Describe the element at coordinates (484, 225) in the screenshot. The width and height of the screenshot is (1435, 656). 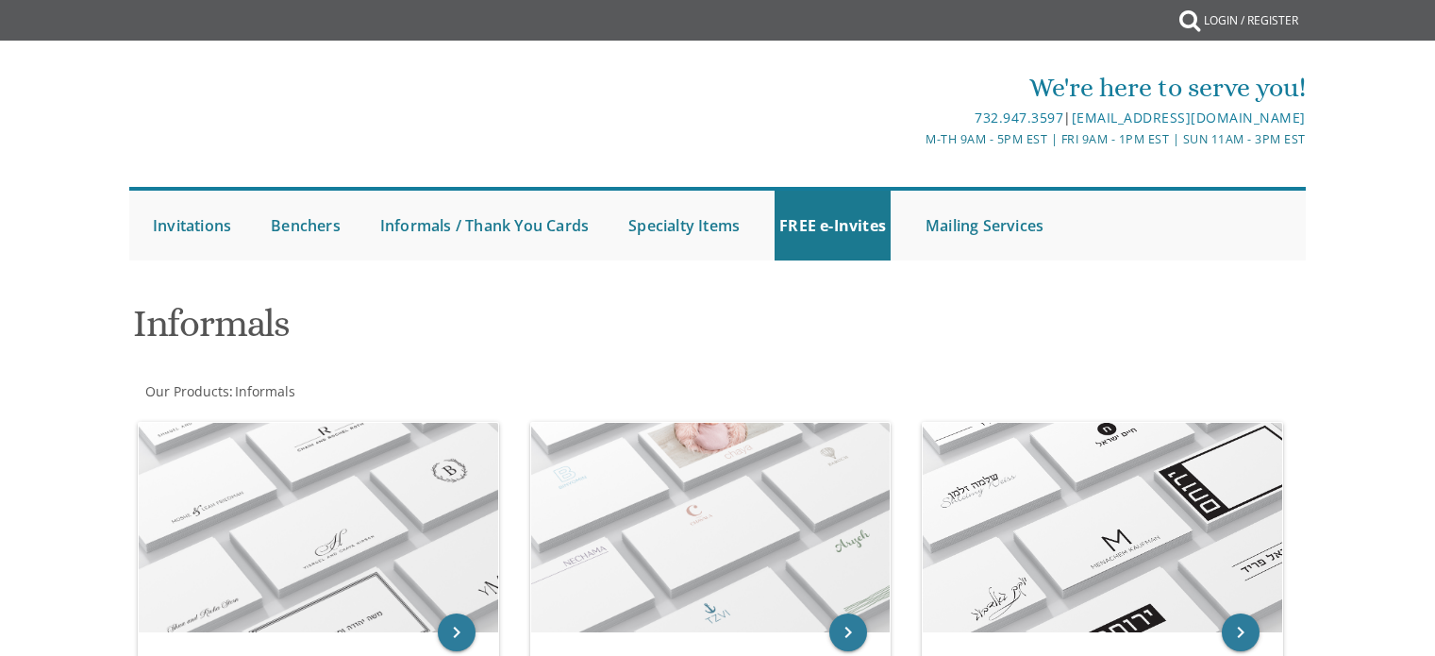
I see `a: Informals / Thank You Cards` at that location.